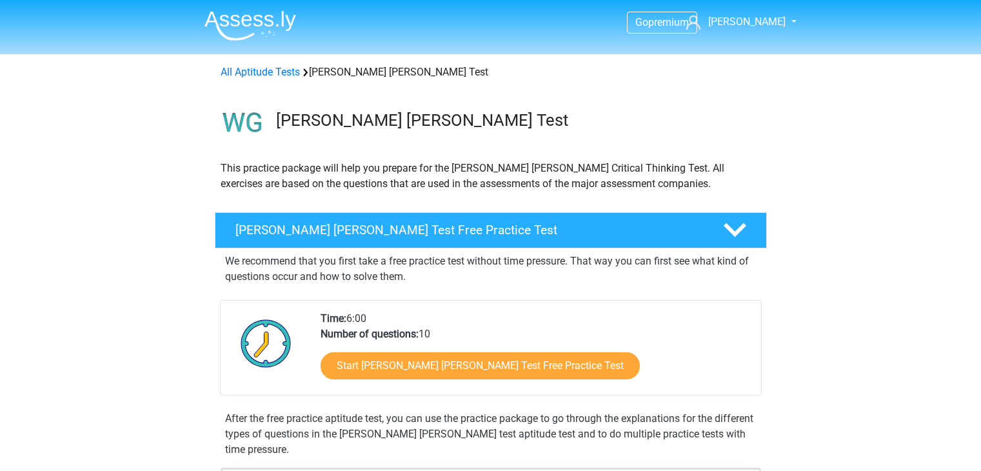  What do you see at coordinates (491, 269) in the screenshot?
I see `p: We recommend that you first take a free practice test without time pressure. That way you can fir...` at bounding box center [491, 269].